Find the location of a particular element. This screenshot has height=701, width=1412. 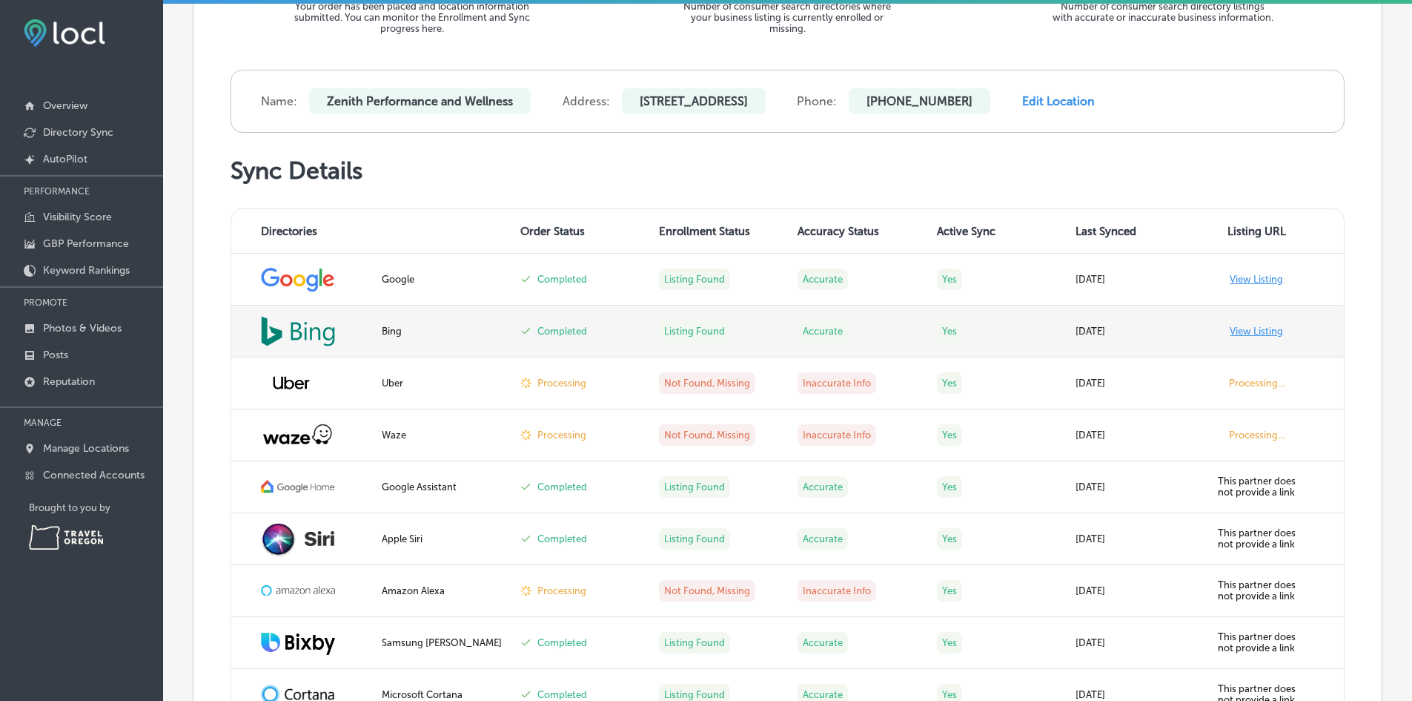

font: Directory Sync is located at coordinates (78, 132).